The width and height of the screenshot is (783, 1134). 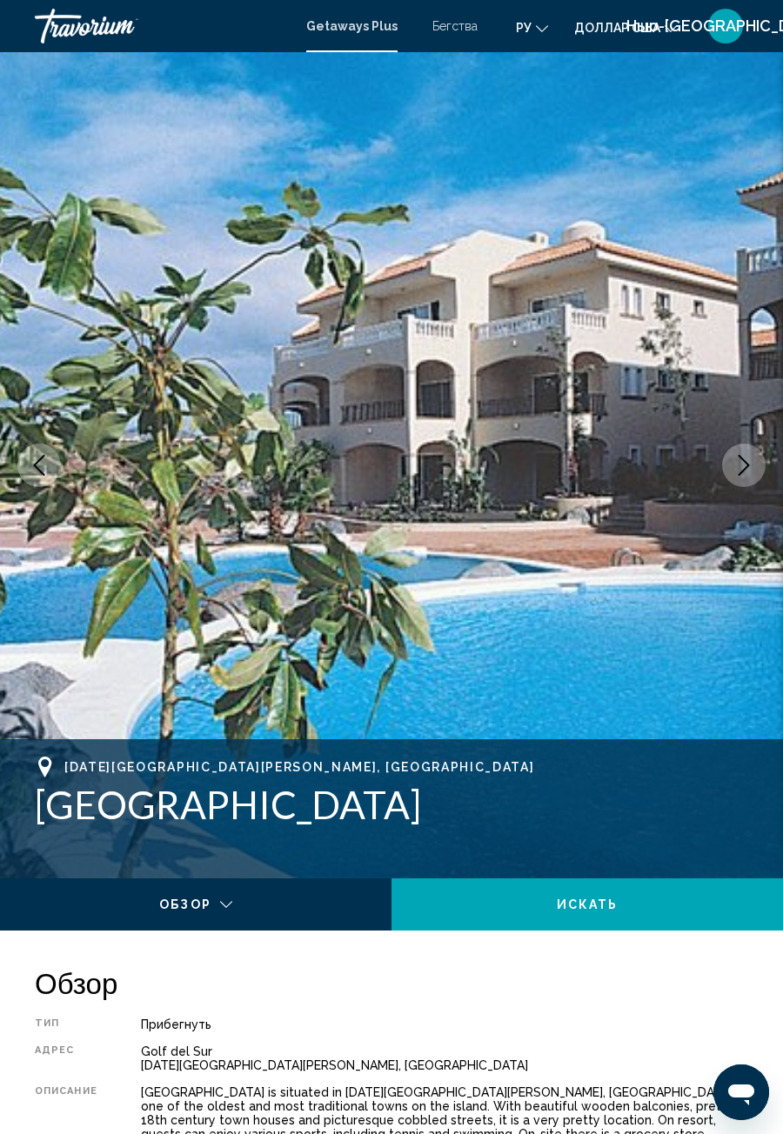 What do you see at coordinates (351, 26) in the screenshot?
I see `a: Getaways Plus` at bounding box center [351, 26].